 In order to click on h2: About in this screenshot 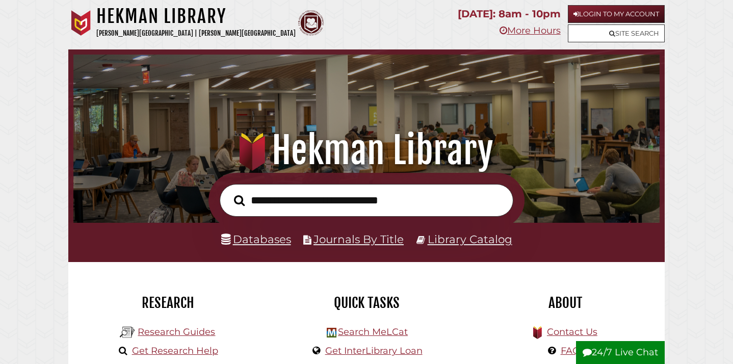, I will do `click(565, 303)`.